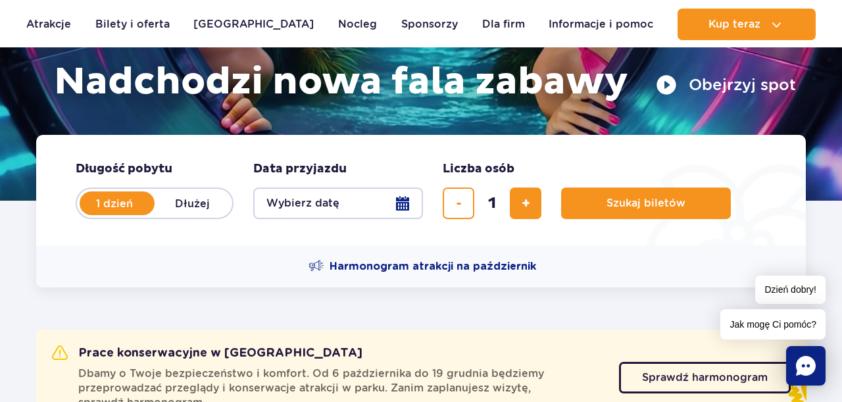 This screenshot has height=402, width=842. Describe the element at coordinates (646, 203) in the screenshot. I see `button: Szukaj biletów` at that location.